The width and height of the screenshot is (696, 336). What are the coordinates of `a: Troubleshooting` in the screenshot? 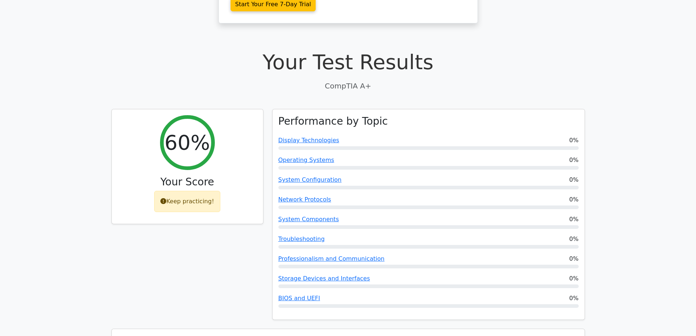 It's located at (301, 239).